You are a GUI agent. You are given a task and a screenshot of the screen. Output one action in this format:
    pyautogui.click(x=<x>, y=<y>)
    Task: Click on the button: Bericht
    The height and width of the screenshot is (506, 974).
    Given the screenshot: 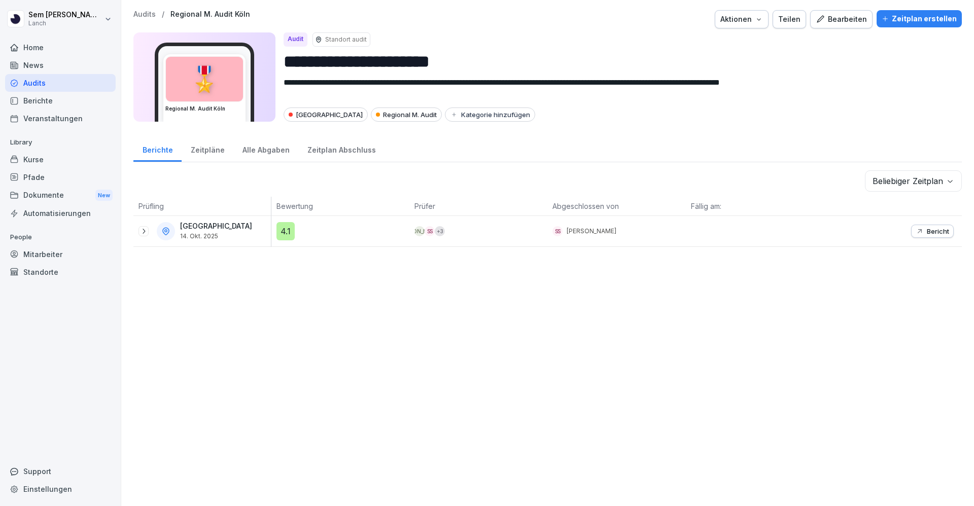 What is the action you would take?
    pyautogui.click(x=932, y=231)
    